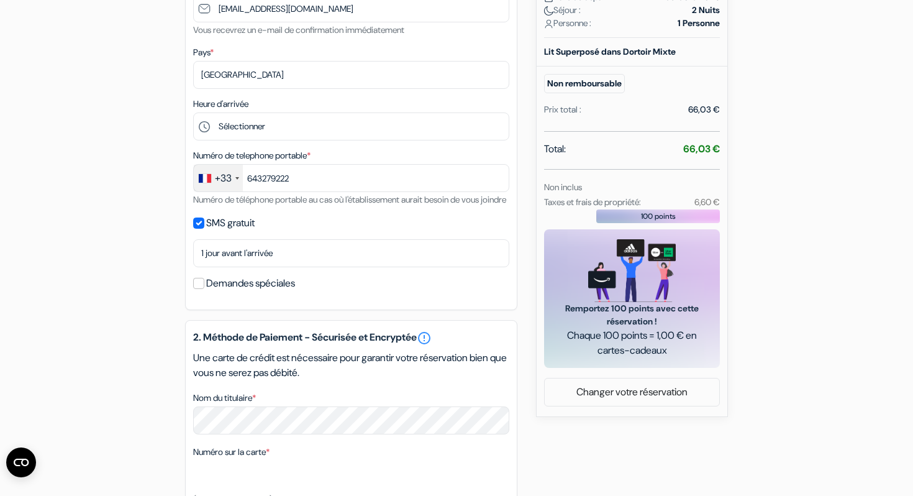  Describe the element at coordinates (424, 338) in the screenshot. I see `a: error_outline` at that location.